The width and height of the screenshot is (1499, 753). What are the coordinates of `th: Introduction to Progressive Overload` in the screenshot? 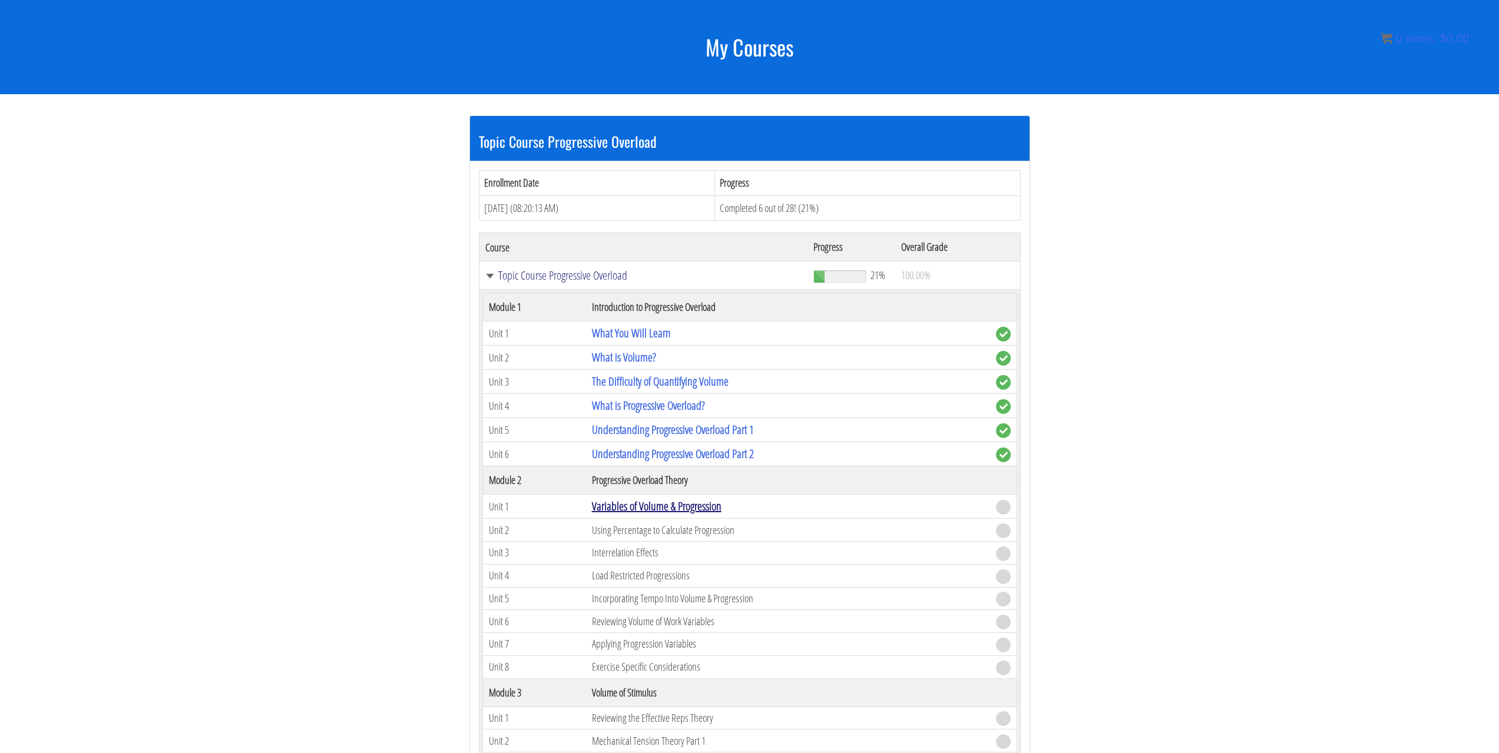 It's located at (788, 307).